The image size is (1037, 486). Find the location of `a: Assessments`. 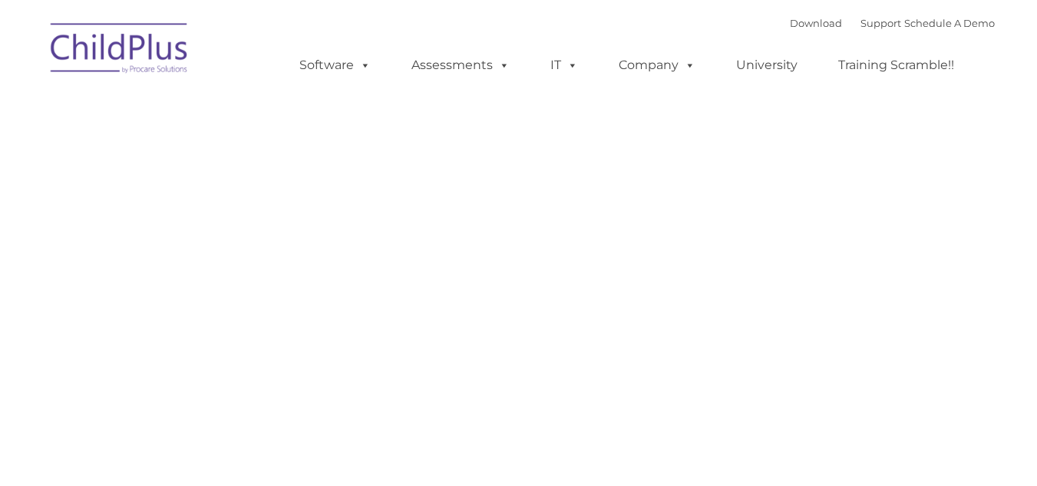

a: Assessments is located at coordinates (460, 65).